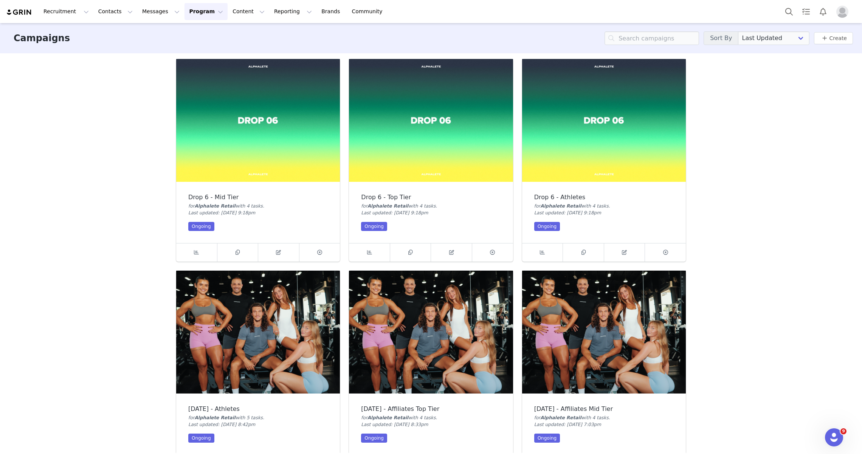 This screenshot has width=862, height=454. Describe the element at coordinates (652, 38) in the screenshot. I see `input: Search campaigns` at that location.